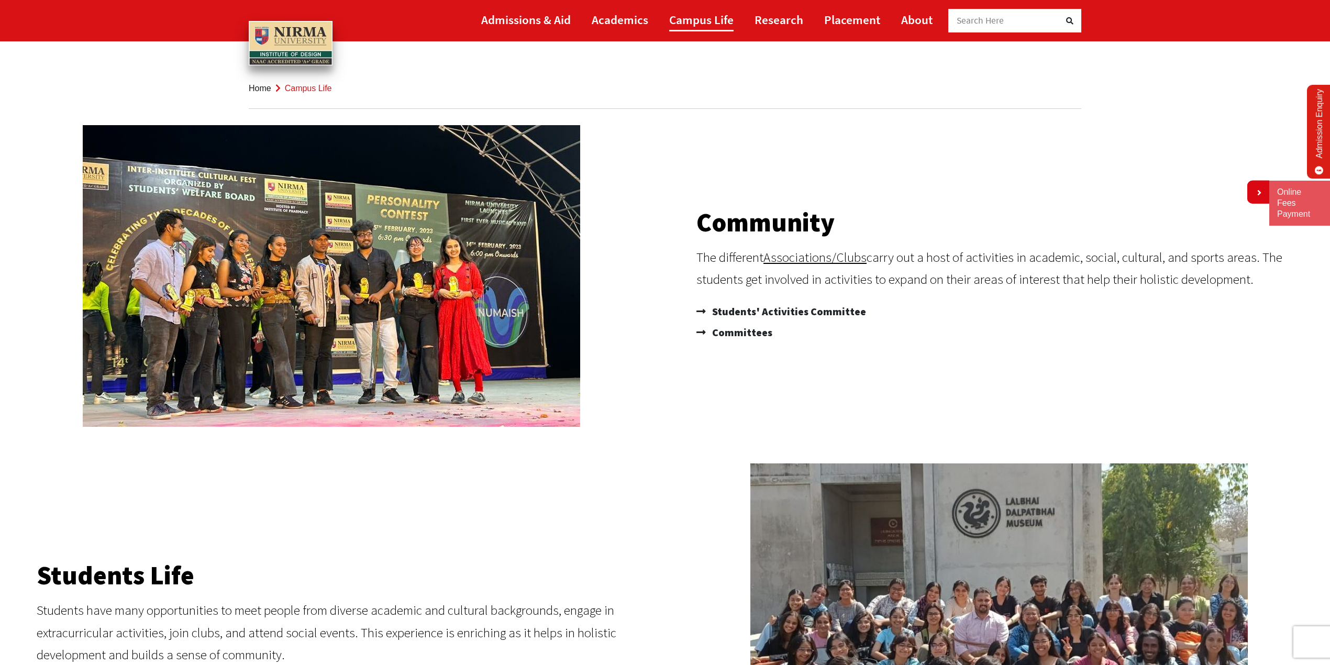 This screenshot has height=665, width=1330. Describe the element at coordinates (779, 19) in the screenshot. I see `a: Research` at that location.